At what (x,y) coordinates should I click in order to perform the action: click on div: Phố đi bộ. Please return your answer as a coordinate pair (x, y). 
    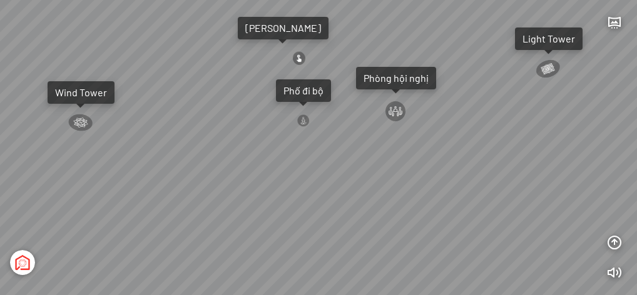
    Looking at the image, I should click on (303, 91).